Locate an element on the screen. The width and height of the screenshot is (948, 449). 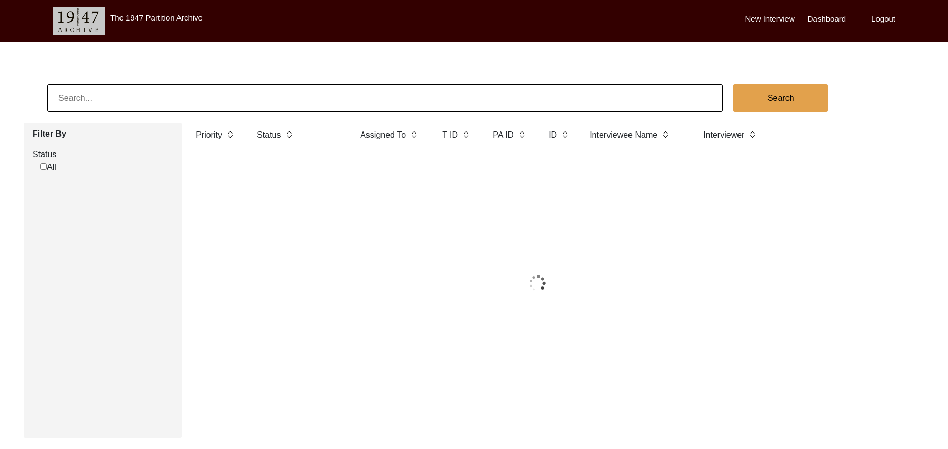
input: All is located at coordinates (43, 166).